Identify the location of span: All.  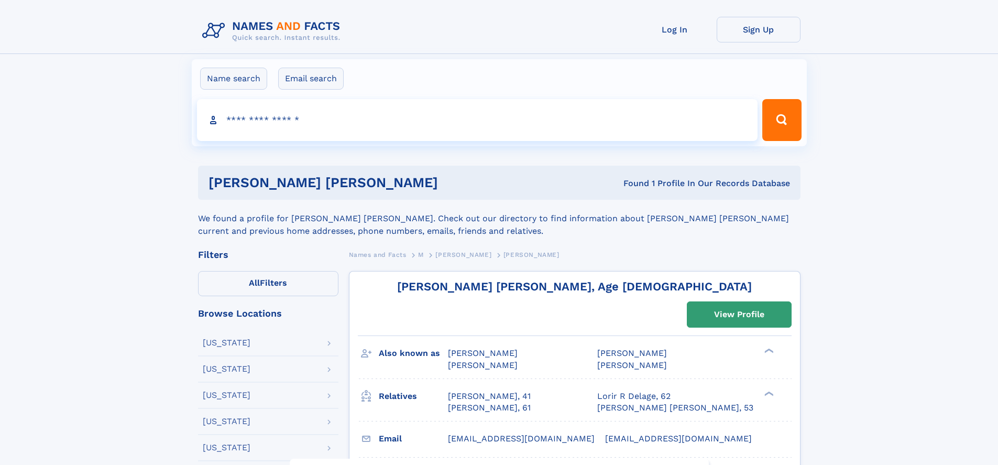
(254, 282).